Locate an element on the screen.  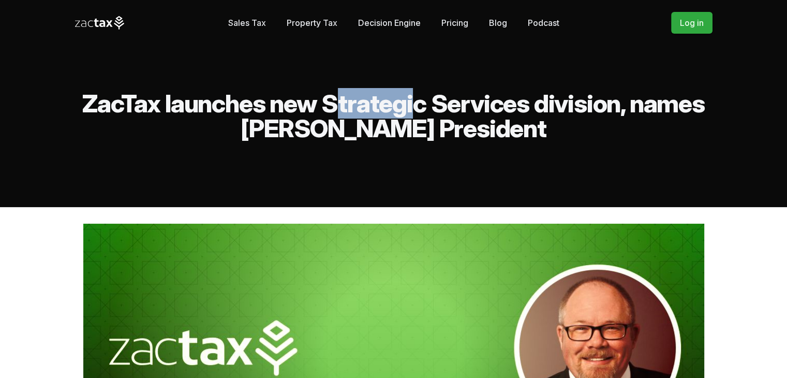
a: Decision Engine is located at coordinates (389, 23).